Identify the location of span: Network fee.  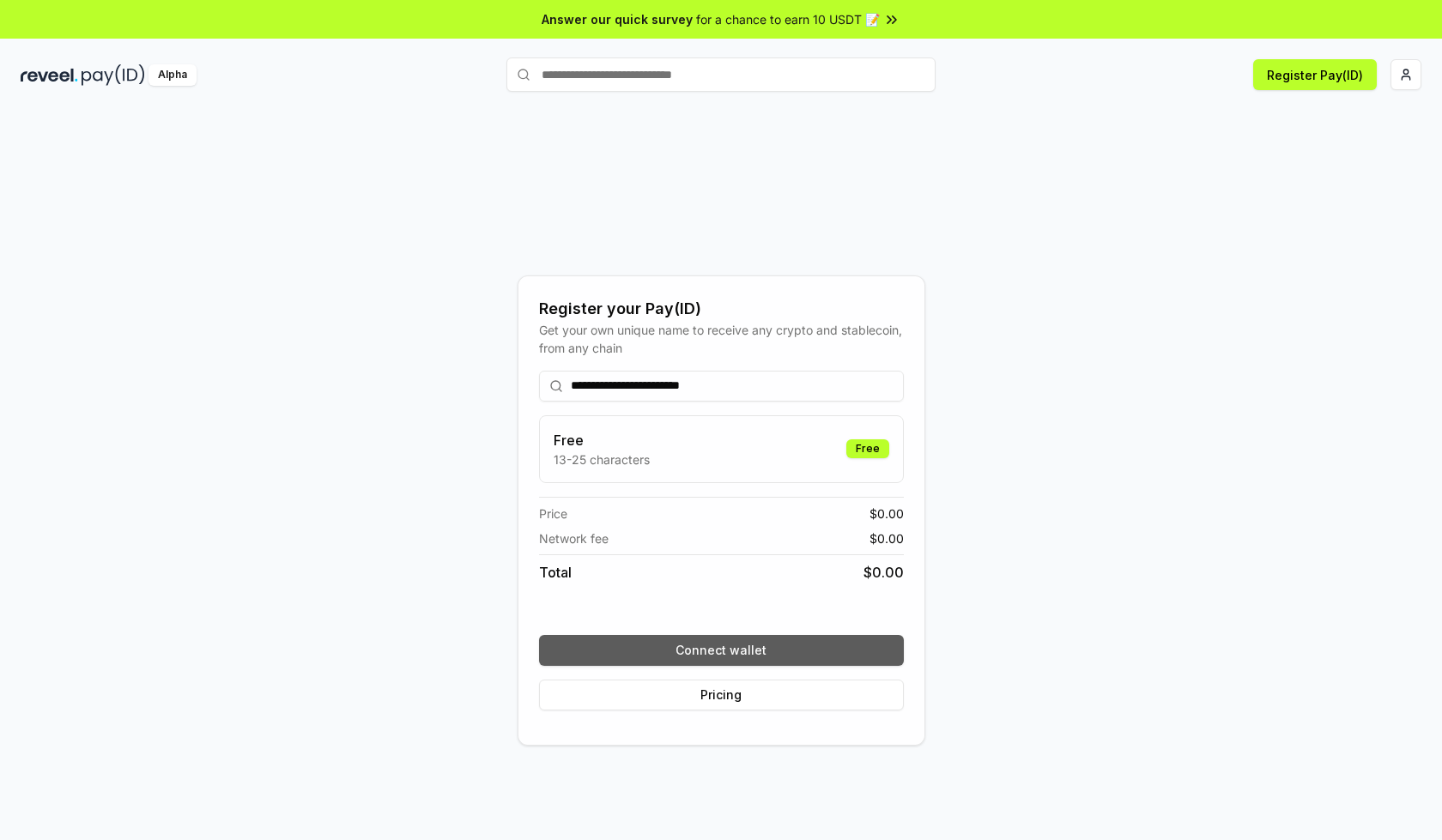
(573, 537).